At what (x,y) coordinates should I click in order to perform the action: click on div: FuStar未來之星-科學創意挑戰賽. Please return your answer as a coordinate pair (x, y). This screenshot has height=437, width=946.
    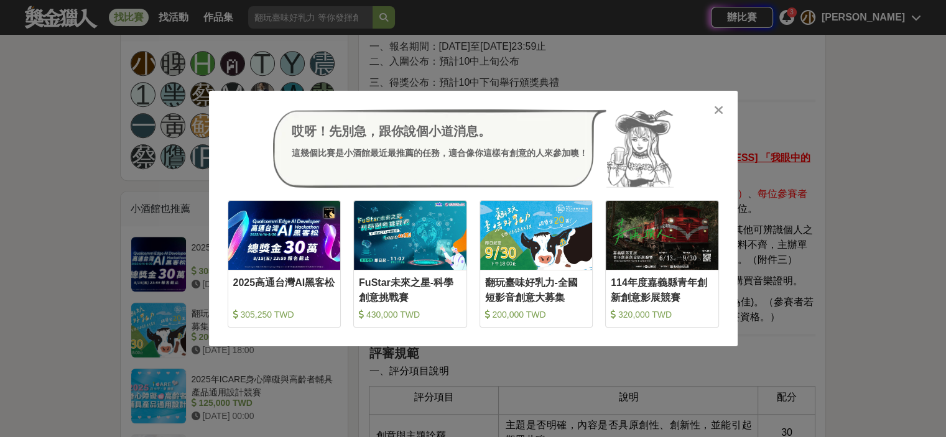
    Looking at the image, I should click on (410, 289).